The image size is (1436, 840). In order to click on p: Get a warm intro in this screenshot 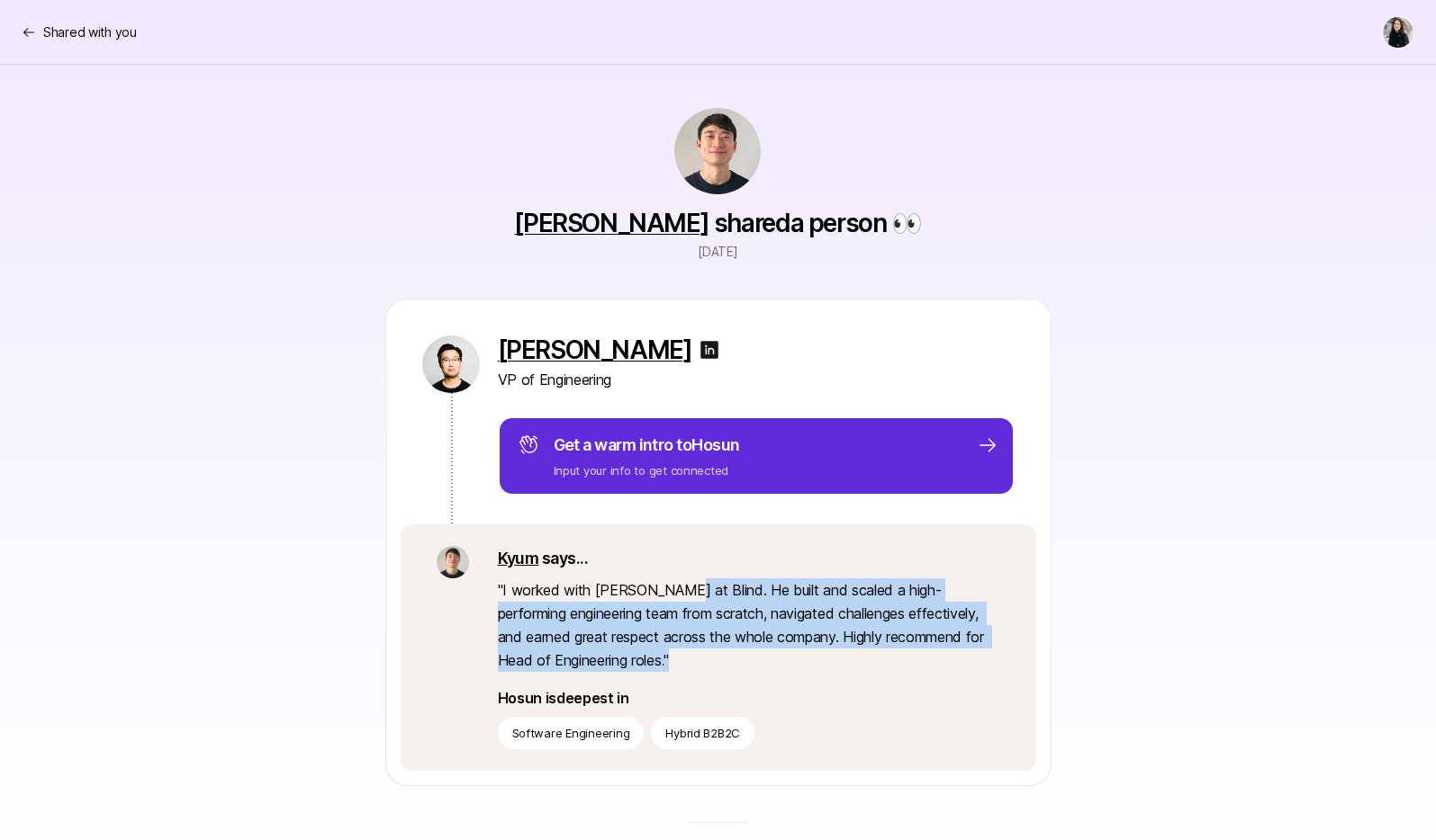, I will do `click(646, 445)`.